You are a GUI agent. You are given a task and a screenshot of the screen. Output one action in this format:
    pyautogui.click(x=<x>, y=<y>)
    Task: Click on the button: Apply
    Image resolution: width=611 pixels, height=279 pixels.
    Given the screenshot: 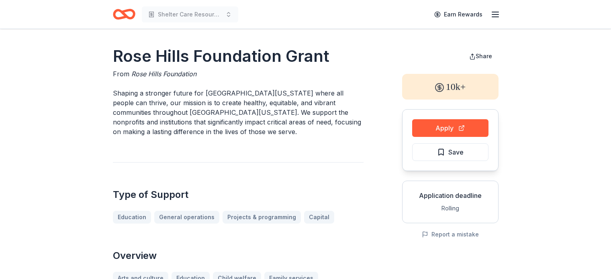 What is the action you would take?
    pyautogui.click(x=450, y=128)
    